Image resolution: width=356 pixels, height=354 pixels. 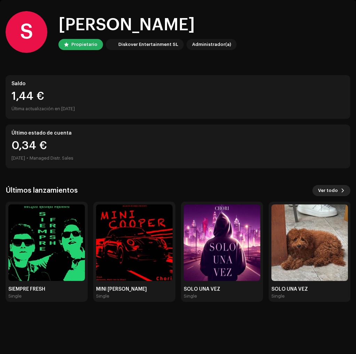 What do you see at coordinates (52, 158) in the screenshot?
I see `div: Managed Distr. Sales` at bounding box center [52, 158].